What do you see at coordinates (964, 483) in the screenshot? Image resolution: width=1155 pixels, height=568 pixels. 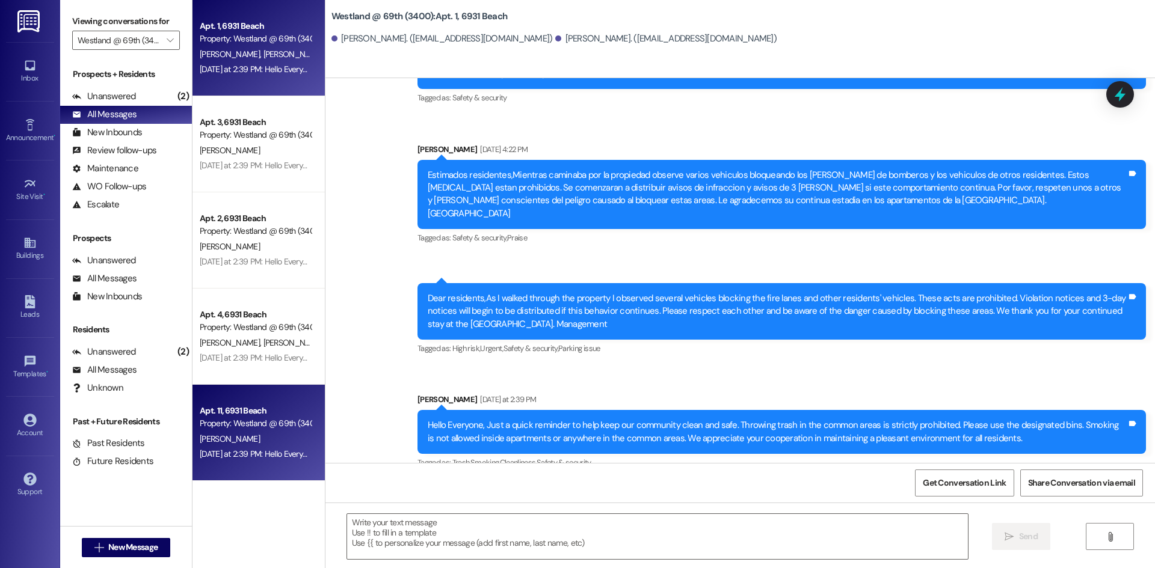 I see `button: Get Conversation Link` at bounding box center [964, 483].